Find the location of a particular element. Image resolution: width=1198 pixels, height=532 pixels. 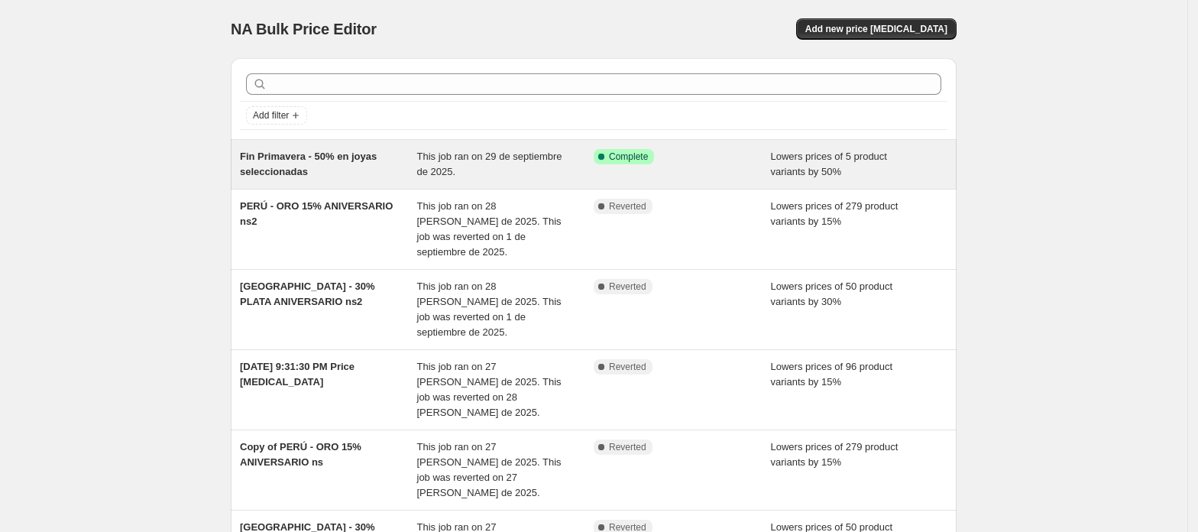

span: Add filter is located at coordinates (270, 115).